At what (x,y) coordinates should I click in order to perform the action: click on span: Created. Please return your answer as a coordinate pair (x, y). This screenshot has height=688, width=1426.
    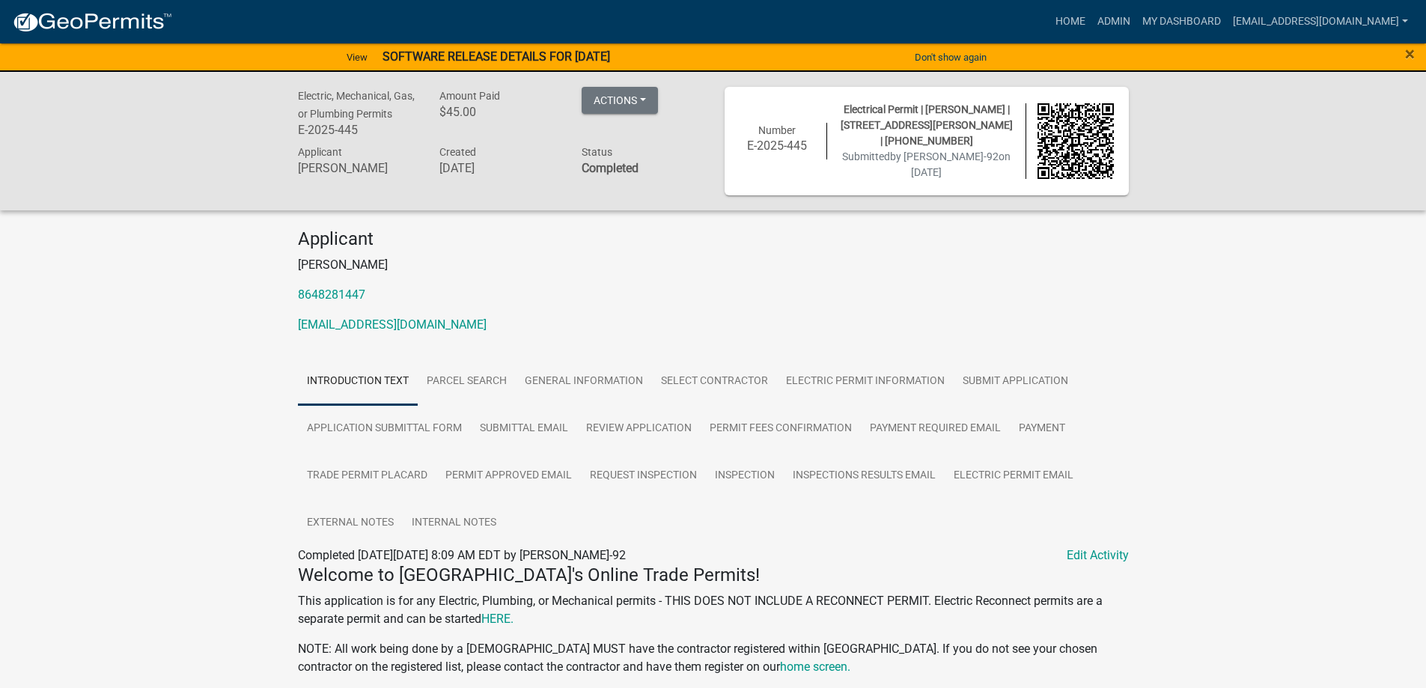
    Looking at the image, I should click on (457, 152).